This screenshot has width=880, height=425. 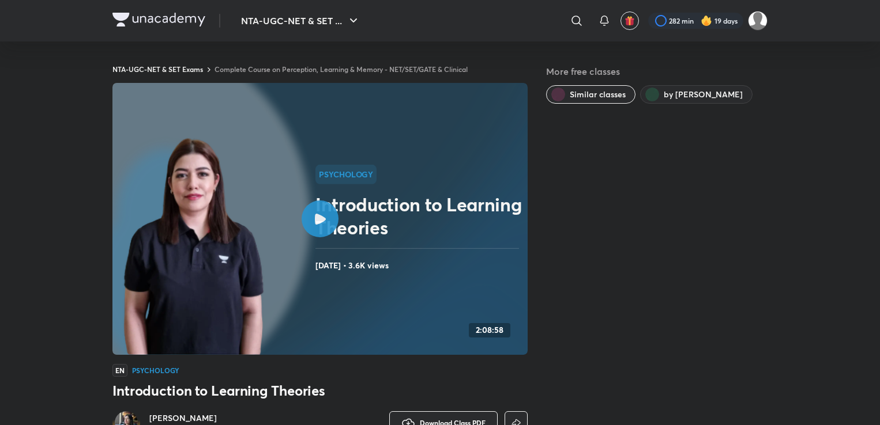 What do you see at coordinates (300, 21) in the screenshot?
I see `button: NTA-UGC-NET & SET ...` at bounding box center [300, 21].